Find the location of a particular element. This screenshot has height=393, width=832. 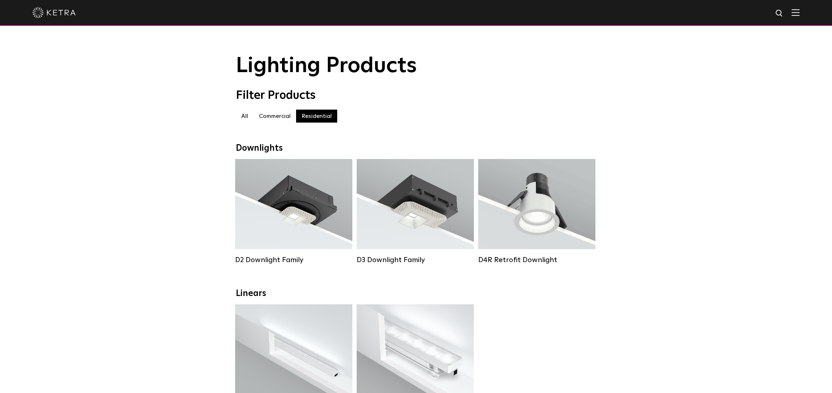

label: Residential is located at coordinates (317, 116).